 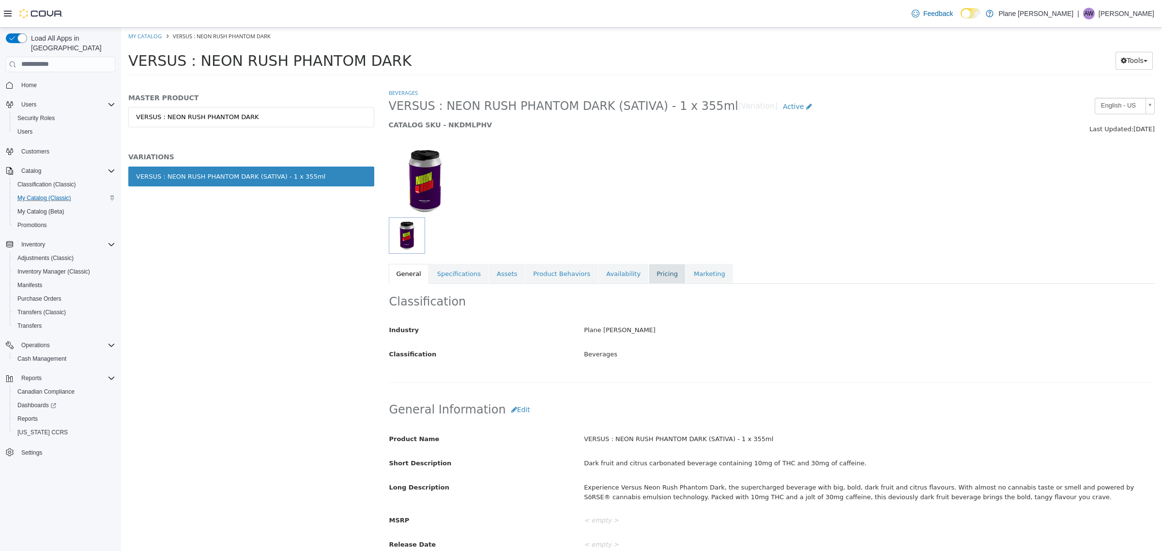 What do you see at coordinates (29, 85) in the screenshot?
I see `a: Home` at bounding box center [29, 85].